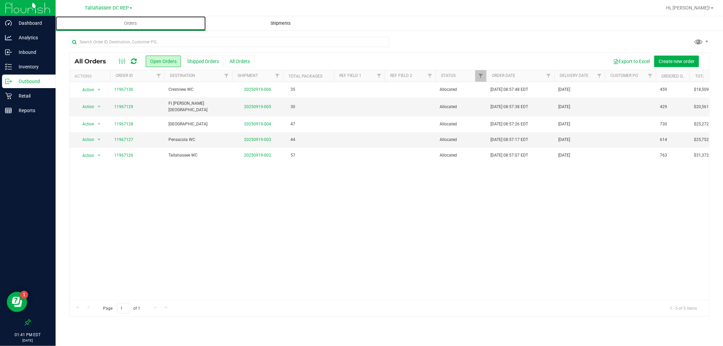 This screenshot has width=723, height=346. Describe the element at coordinates (704, 107) in the screenshot. I see `span: $20,561.00` at that location.